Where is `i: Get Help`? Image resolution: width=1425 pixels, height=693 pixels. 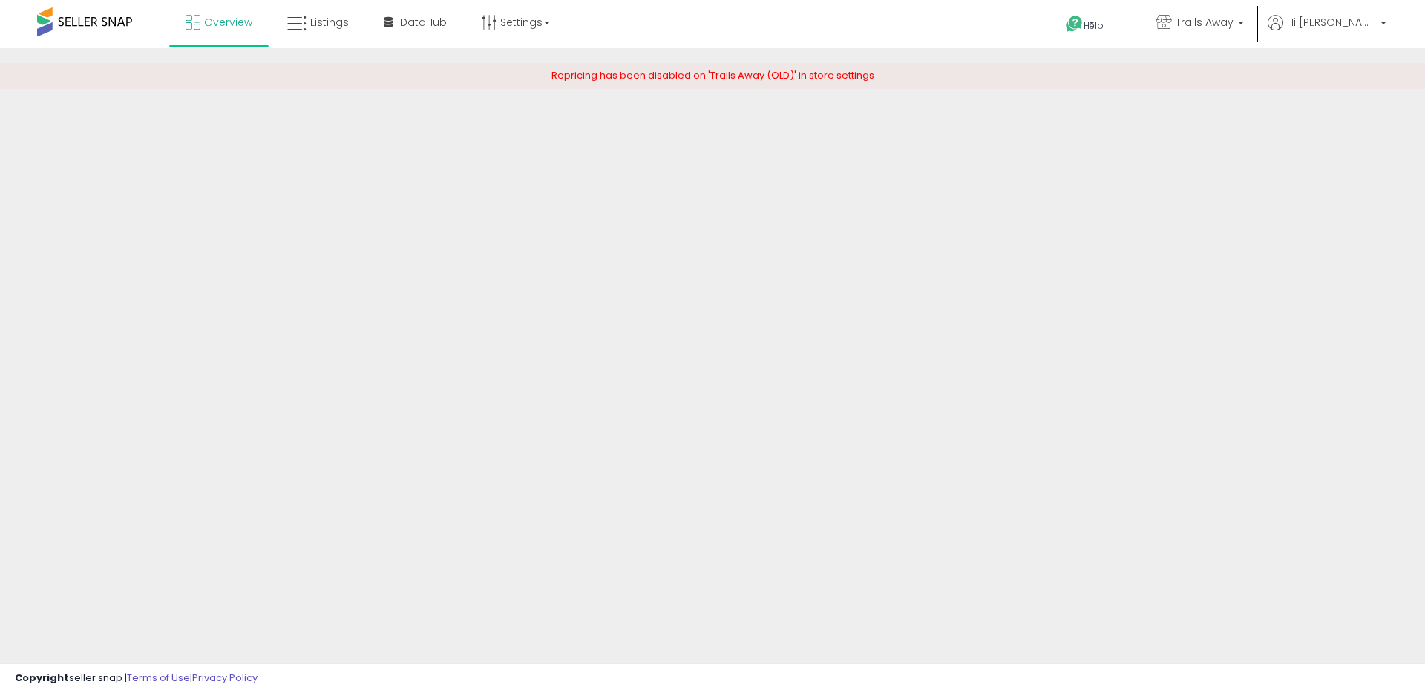
i: Get Help is located at coordinates (1074, 24).